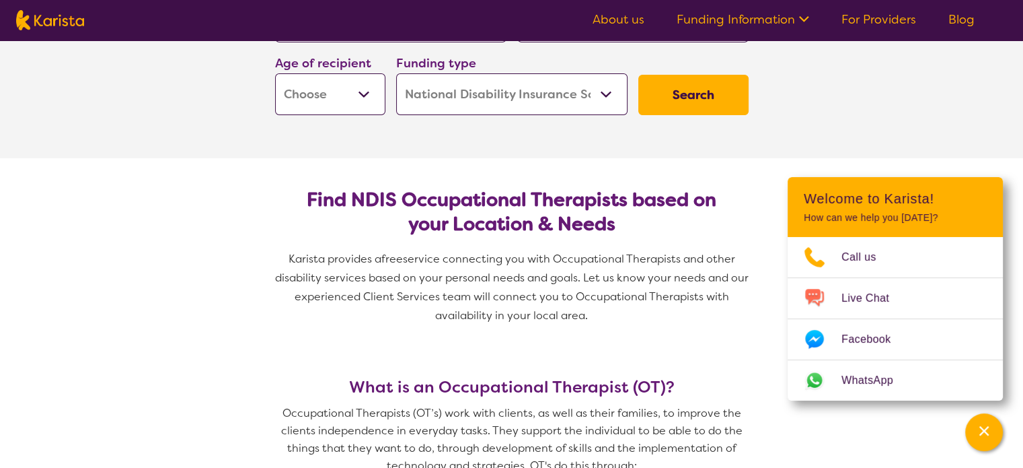 This screenshot has height=468, width=1023. Describe the element at coordinates (513, 287) in the screenshot. I see `span: service connecting you with Occupational Therapists and other disability services based on your p...` at that location.